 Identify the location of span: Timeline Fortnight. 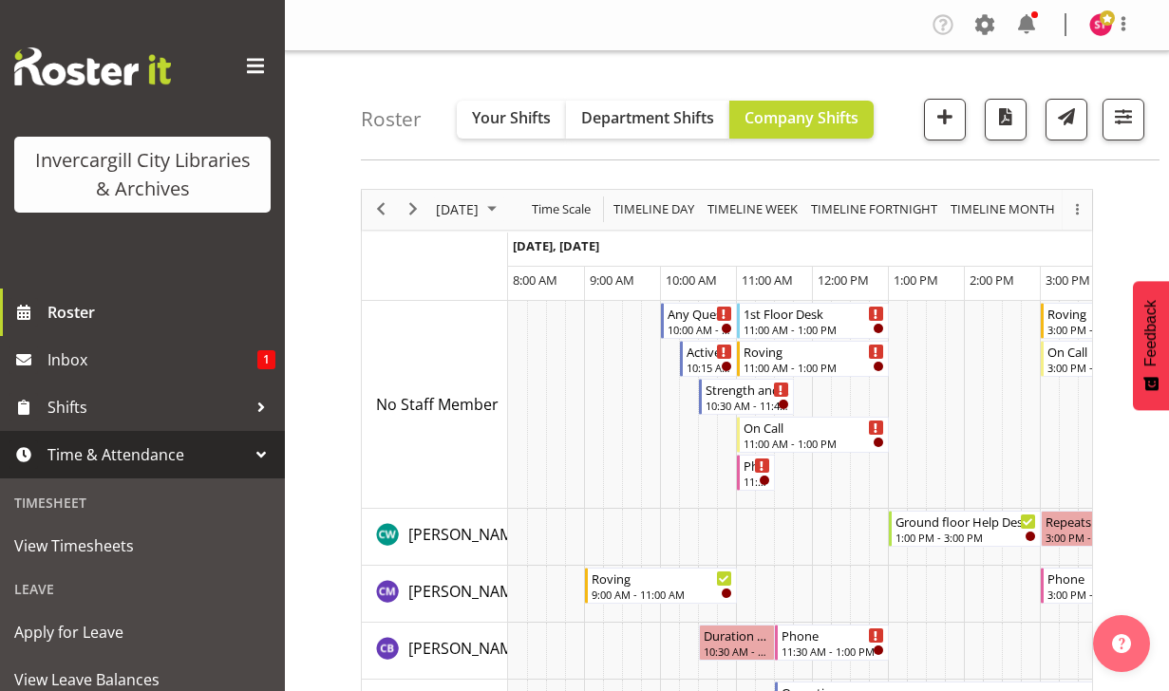
(874, 209).